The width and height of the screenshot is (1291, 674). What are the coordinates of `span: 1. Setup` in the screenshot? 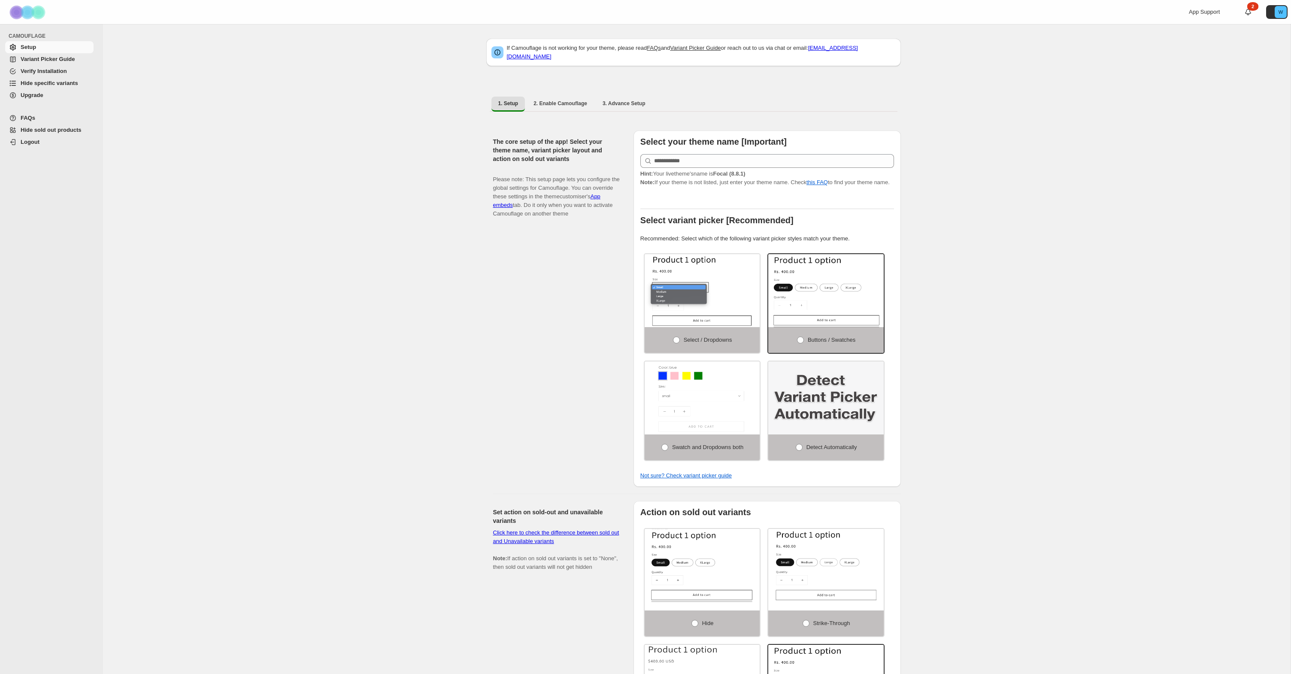 It's located at (508, 103).